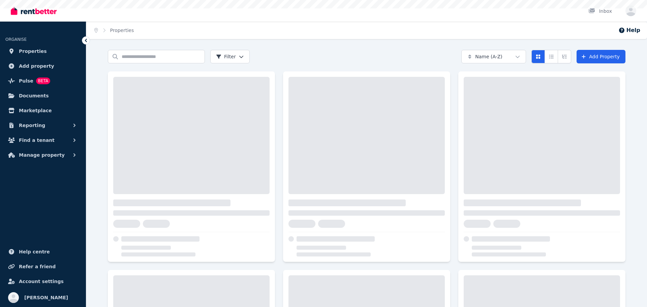 The image size is (647, 307). What do you see at coordinates (43, 66) in the screenshot?
I see `a: Add property` at bounding box center [43, 66].